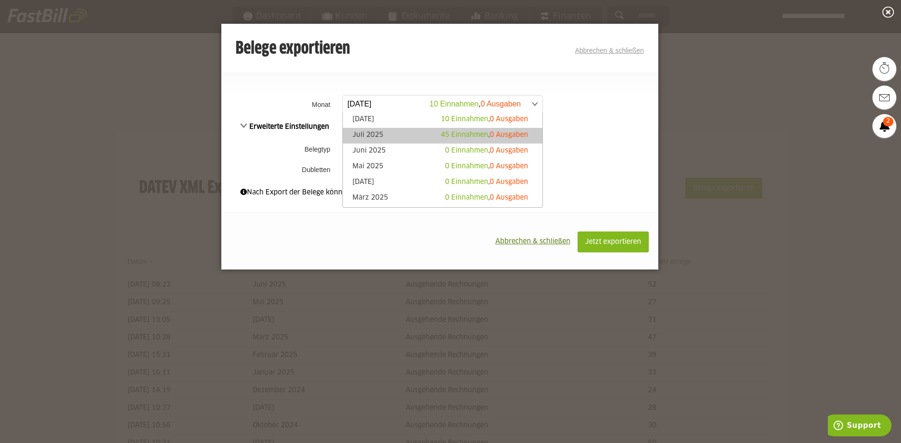  I want to click on th: Belegtyp, so click(281, 149).